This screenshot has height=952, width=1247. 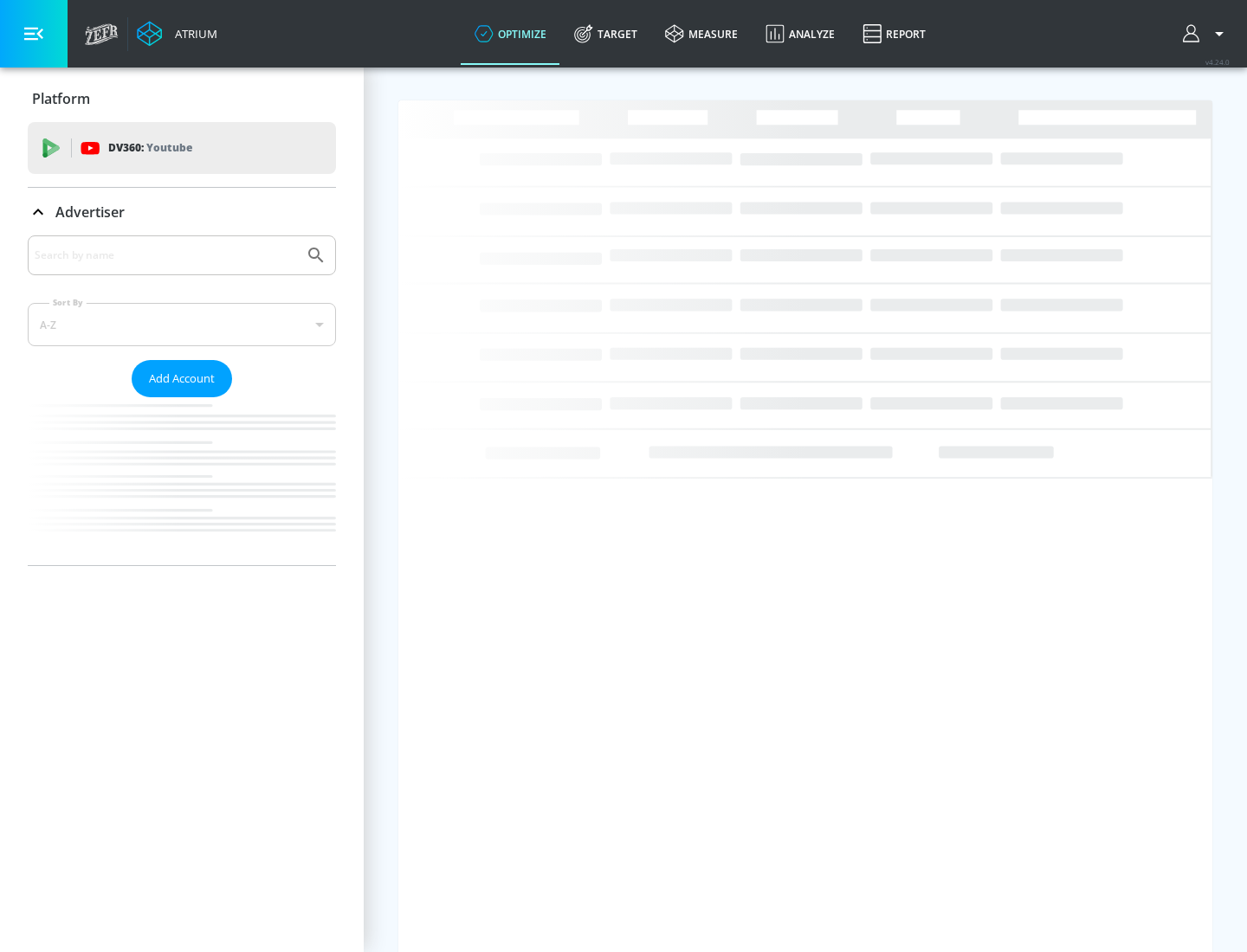 I want to click on a: Analyze, so click(x=800, y=34).